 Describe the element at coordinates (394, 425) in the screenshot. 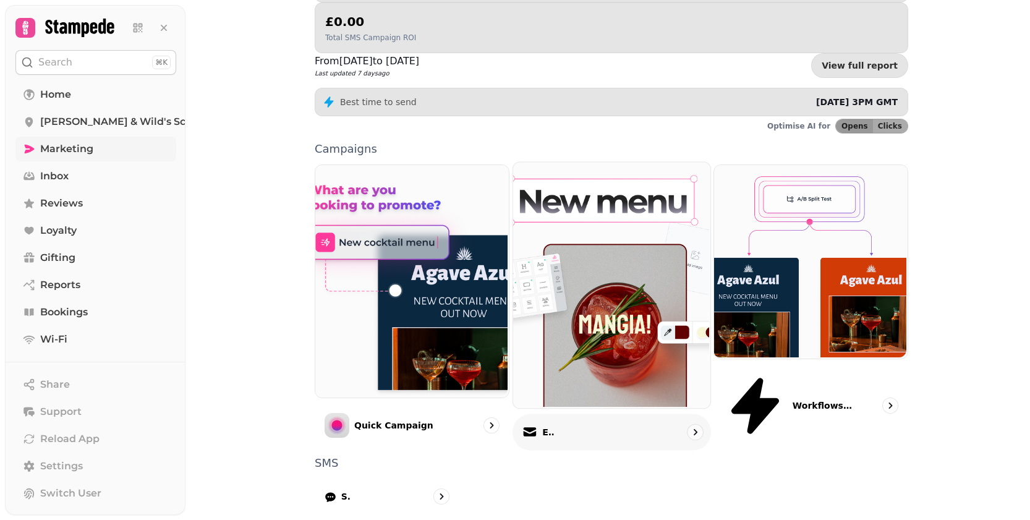

I see `p: Quick Campaign` at that location.